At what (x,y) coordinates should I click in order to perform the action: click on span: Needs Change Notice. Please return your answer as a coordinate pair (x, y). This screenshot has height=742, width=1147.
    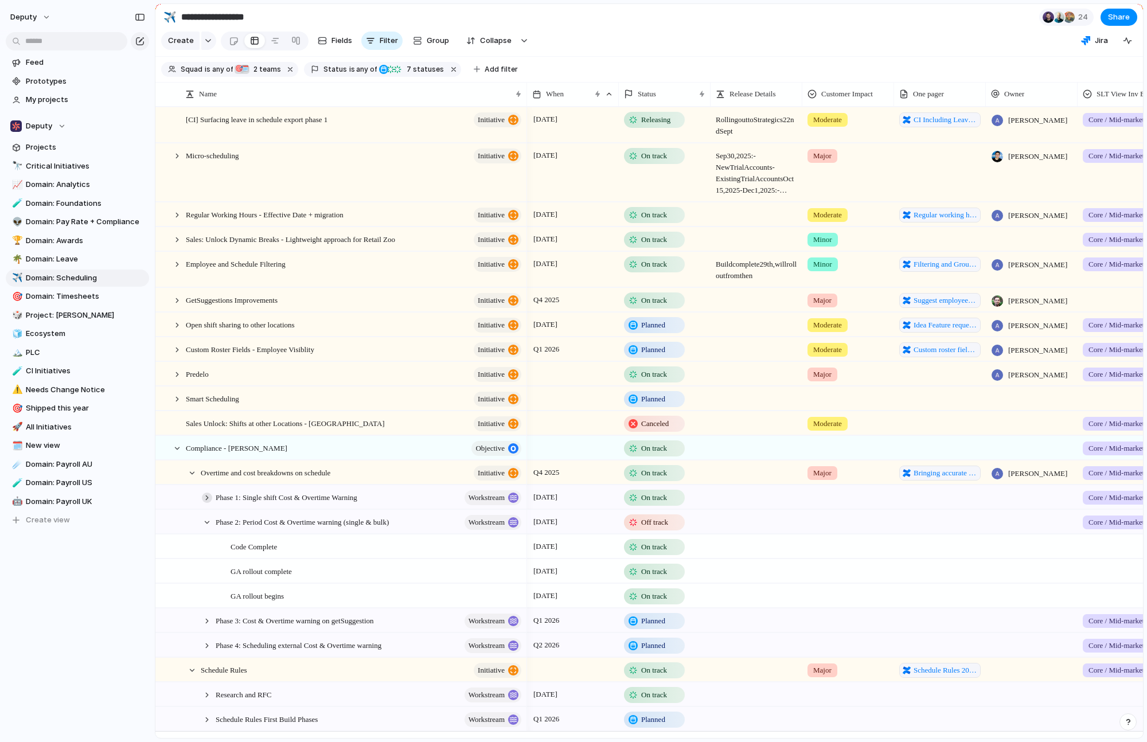
    Looking at the image, I should click on (85, 390).